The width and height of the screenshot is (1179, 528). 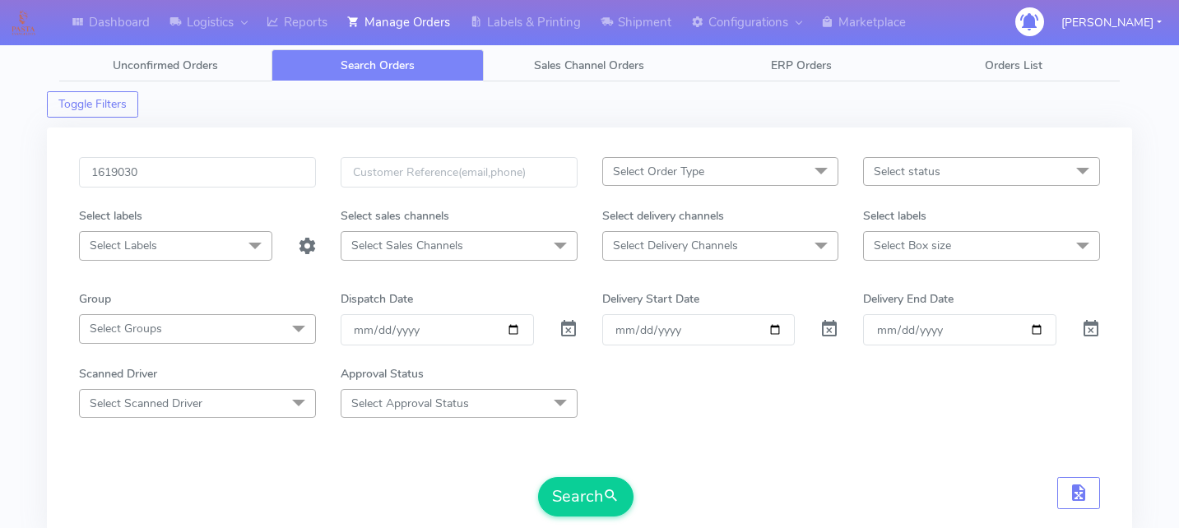 What do you see at coordinates (801, 65) in the screenshot?
I see `span: ERP Orders` at bounding box center [801, 65].